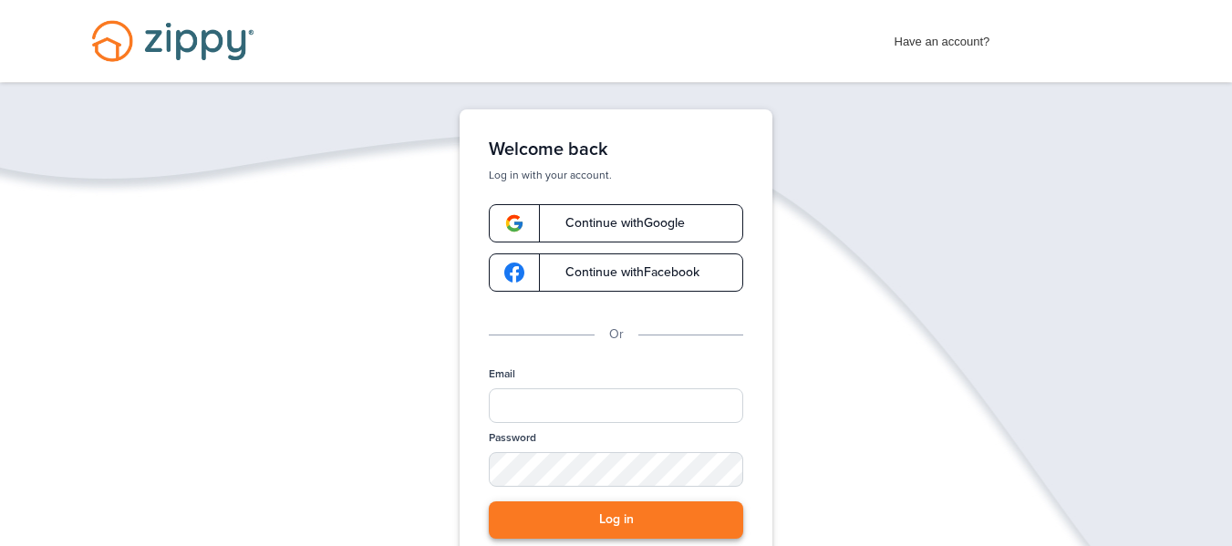 This screenshot has height=546, width=1232. I want to click on label: Email, so click(502, 374).